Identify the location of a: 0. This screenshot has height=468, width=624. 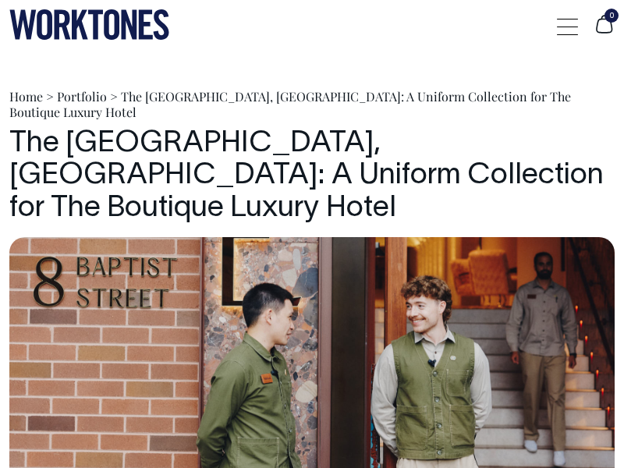
(603, 31).